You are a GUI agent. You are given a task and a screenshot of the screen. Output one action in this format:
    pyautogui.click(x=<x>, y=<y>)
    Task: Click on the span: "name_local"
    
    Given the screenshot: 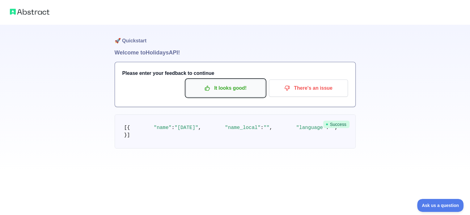 What is the action you would take?
    pyautogui.click(x=242, y=128)
    